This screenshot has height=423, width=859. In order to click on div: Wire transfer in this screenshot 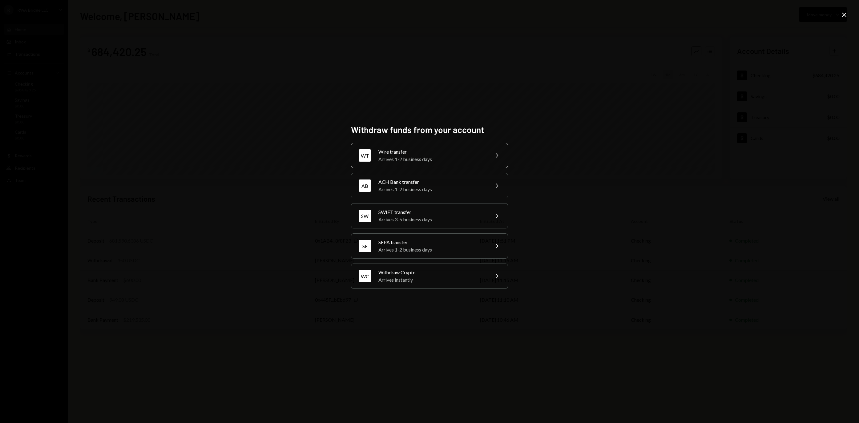, I will do `click(432, 152)`.